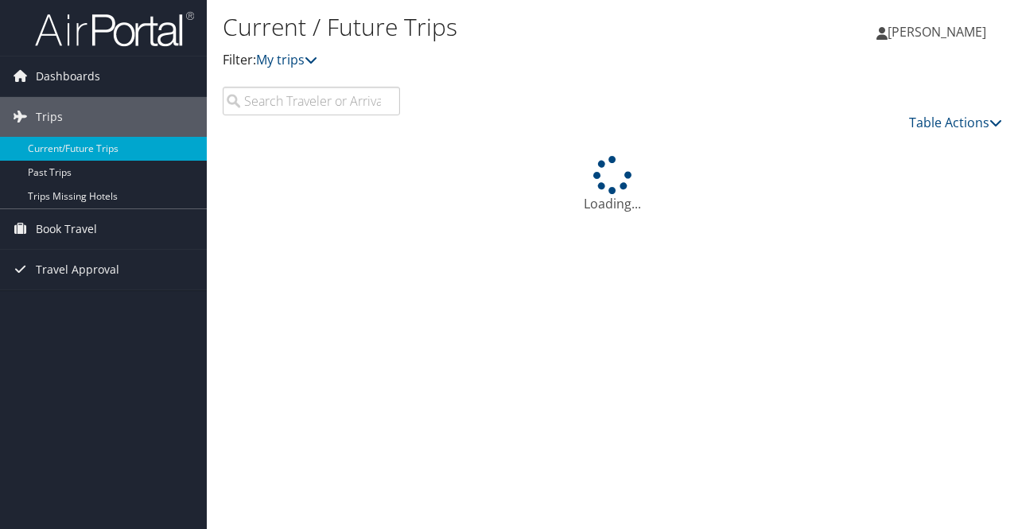 The image size is (1018, 529). What do you see at coordinates (68, 76) in the screenshot?
I see `span: Dashboards` at bounding box center [68, 76].